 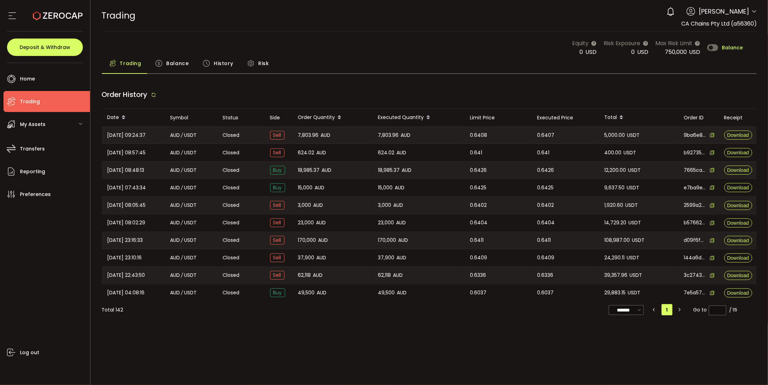 What do you see at coordinates (614, 187) in the screenshot?
I see `span: 9,637.50` at bounding box center [614, 187].